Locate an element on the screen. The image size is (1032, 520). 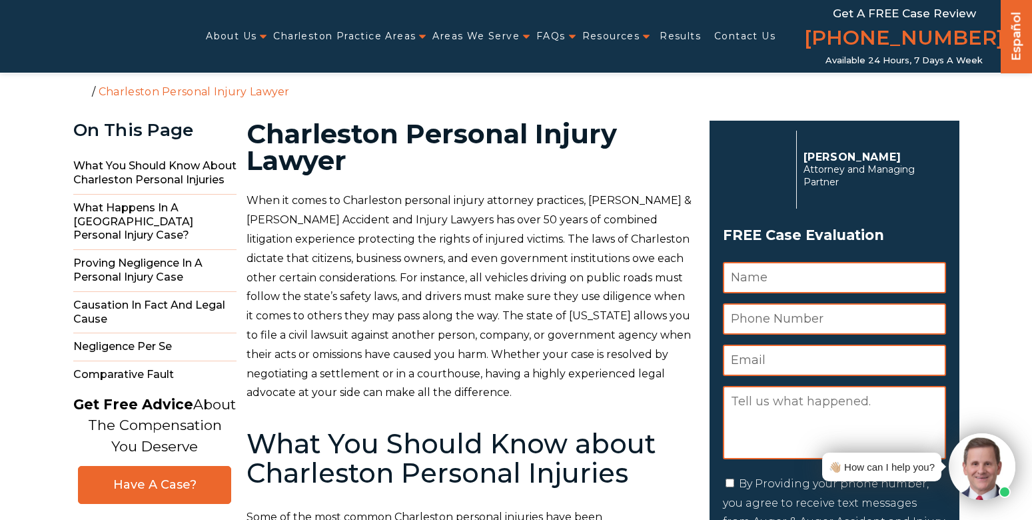
div: 👋🏼 How can I help you? is located at coordinates (882, 466).